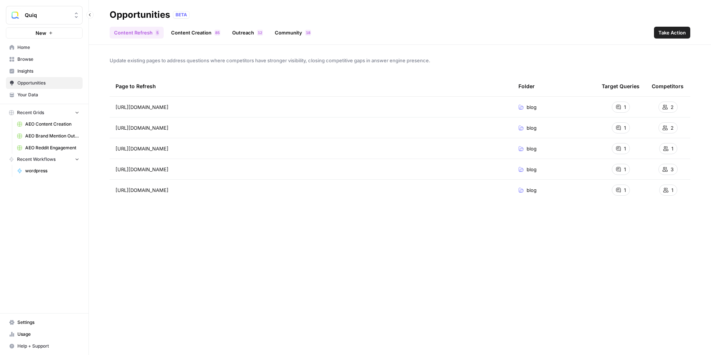 The image size is (711, 355). What do you see at coordinates (44, 33) in the screenshot?
I see `button: New` at bounding box center [44, 33].